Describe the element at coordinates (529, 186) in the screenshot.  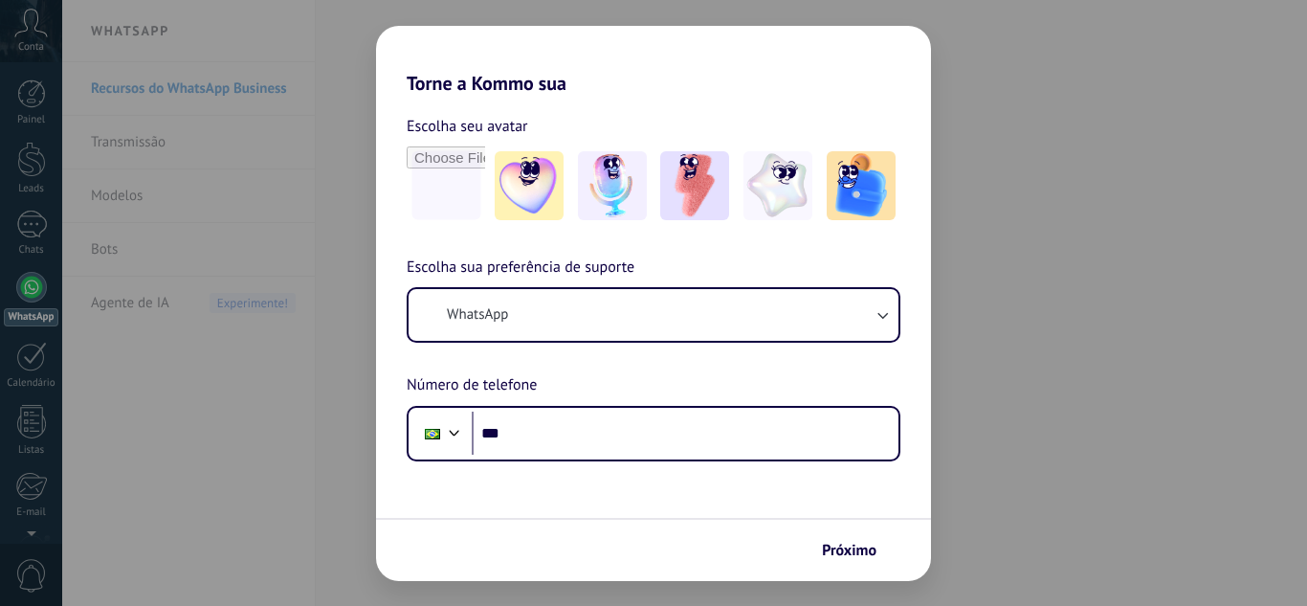
I see `img: -1.jpeg` at that location.